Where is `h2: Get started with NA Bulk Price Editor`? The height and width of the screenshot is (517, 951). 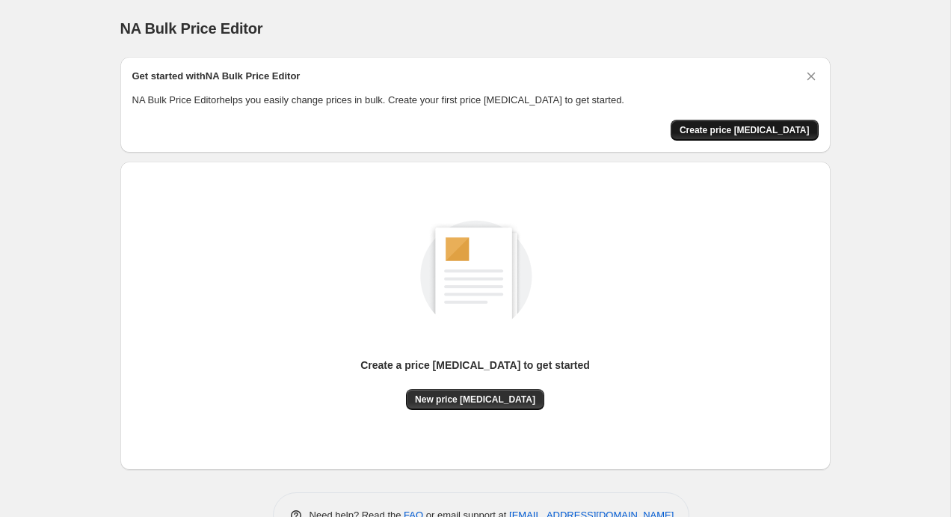 h2: Get started with NA Bulk Price Editor is located at coordinates (216, 76).